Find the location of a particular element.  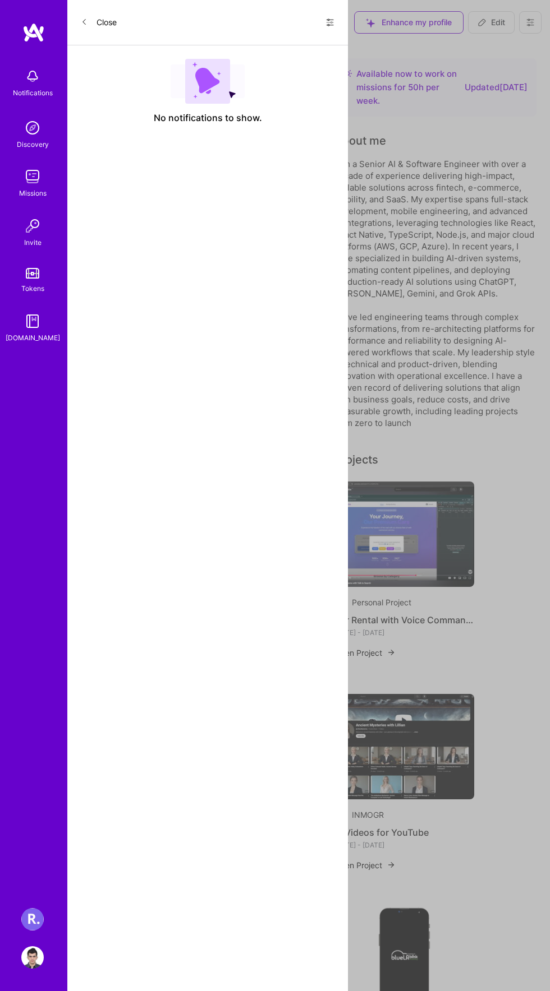

div: Missions is located at coordinates (33, 193).